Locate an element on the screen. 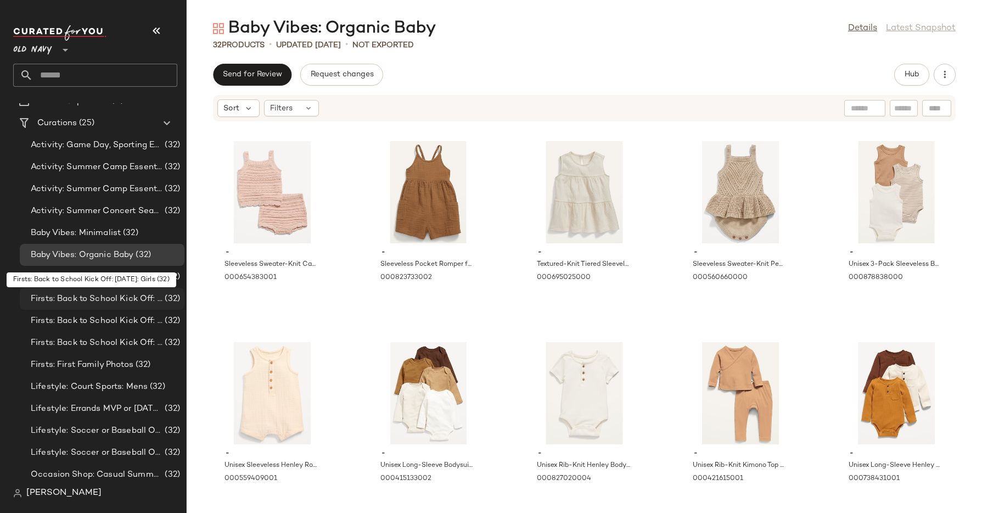 Image resolution: width=982 pixels, height=513 pixels. span: Sleeveless Sweater-Knit Peplum One-Piece Romper for Baby is located at coordinates (739, 265).